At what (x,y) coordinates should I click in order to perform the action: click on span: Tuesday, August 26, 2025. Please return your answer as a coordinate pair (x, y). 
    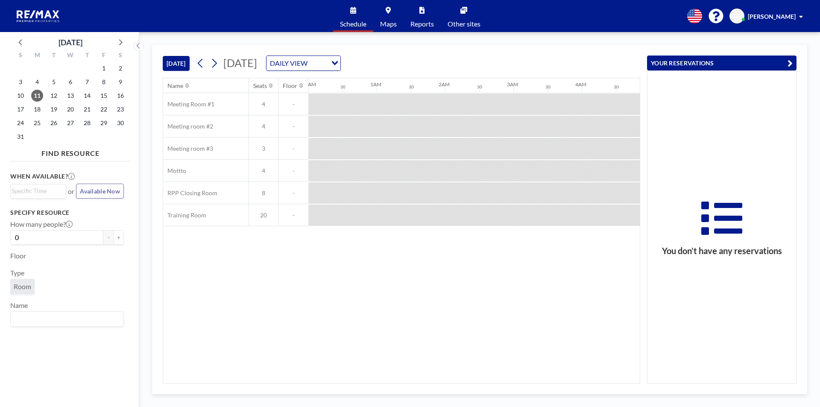
    Looking at the image, I should click on (54, 123).